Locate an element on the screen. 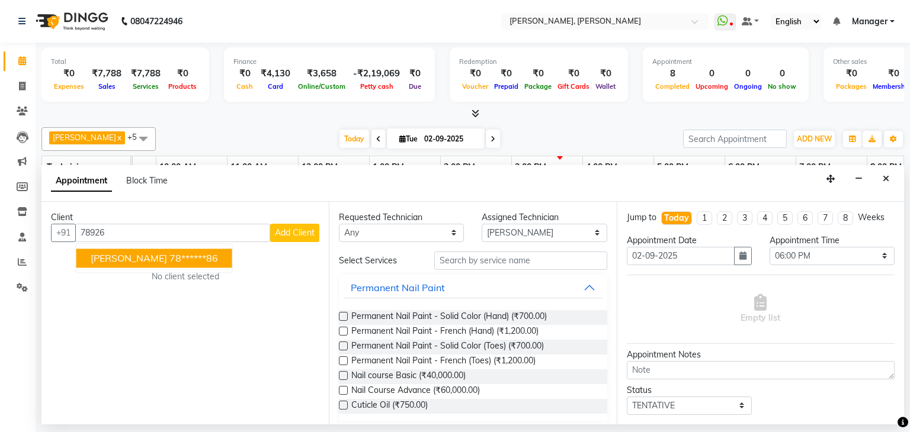 The height and width of the screenshot is (432, 910). div: Client is located at coordinates (185, 217).